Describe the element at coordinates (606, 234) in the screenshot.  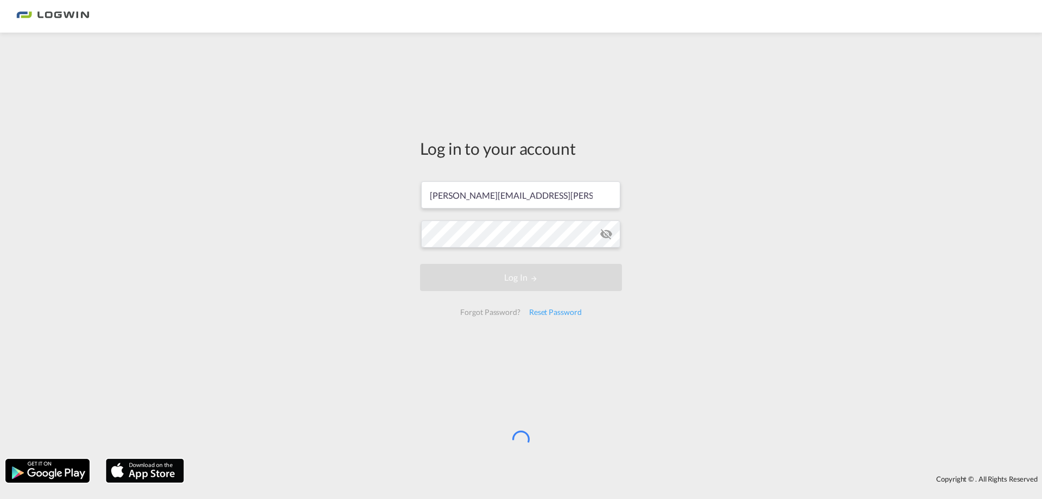
I see `md-icon: icon-eye-off` at that location.